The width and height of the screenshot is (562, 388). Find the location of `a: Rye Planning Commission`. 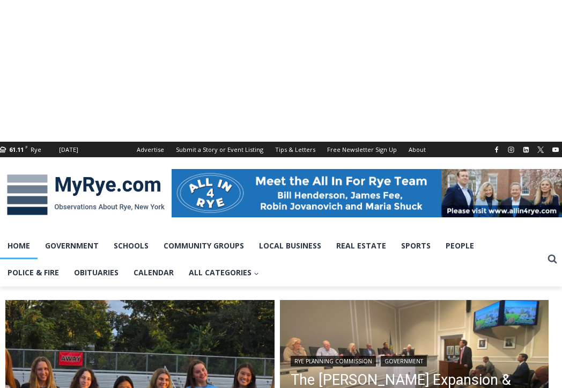

a: Rye Planning Commission is located at coordinates (333, 361).